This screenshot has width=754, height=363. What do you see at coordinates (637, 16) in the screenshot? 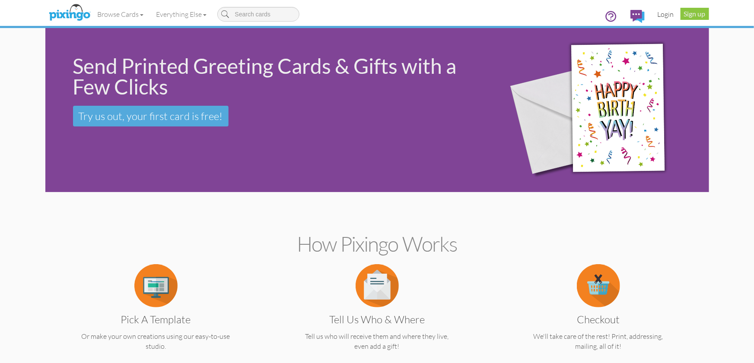
I see `img: comments.svg` at bounding box center [637, 16].